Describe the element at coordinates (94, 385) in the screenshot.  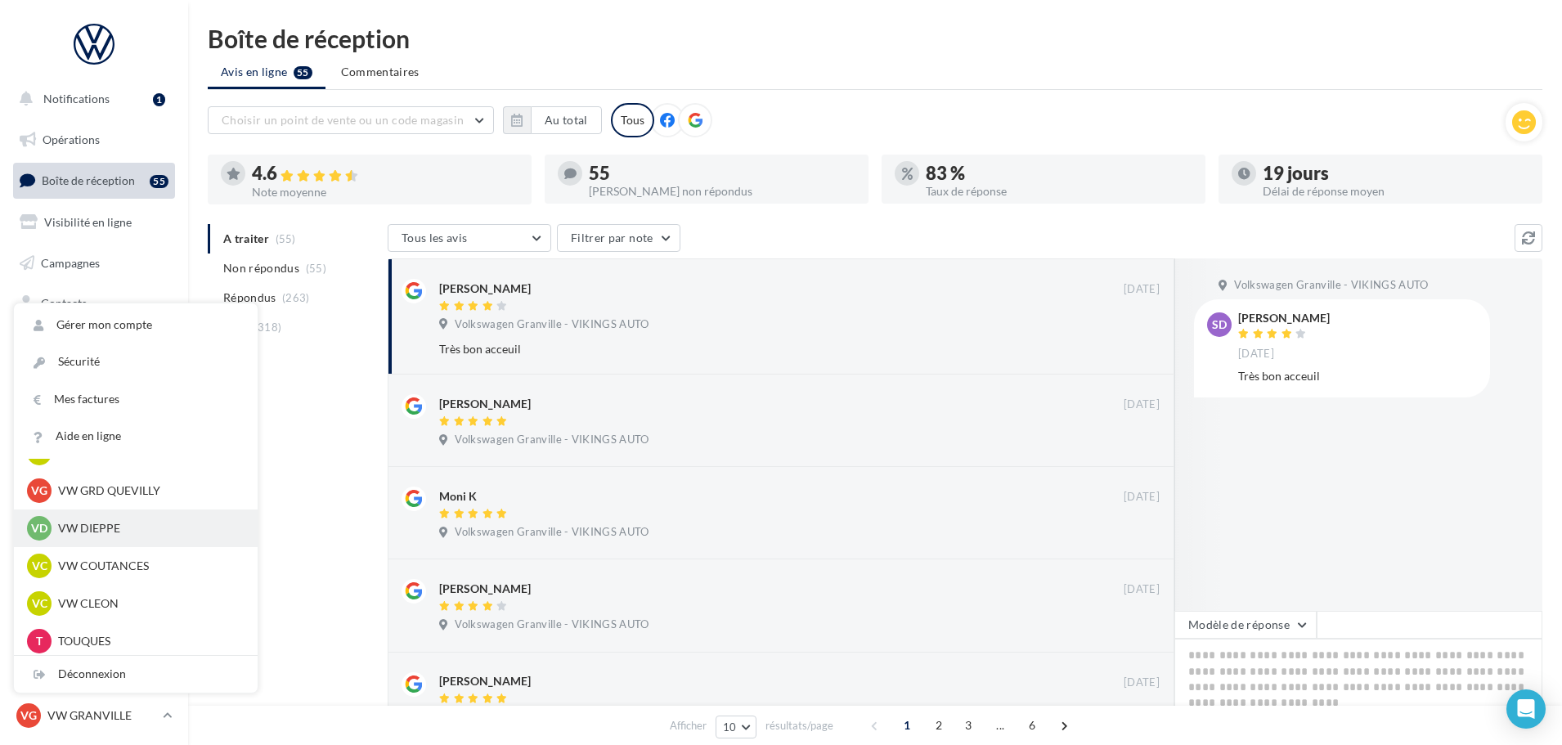
I see `a: Calendrier` at that location.